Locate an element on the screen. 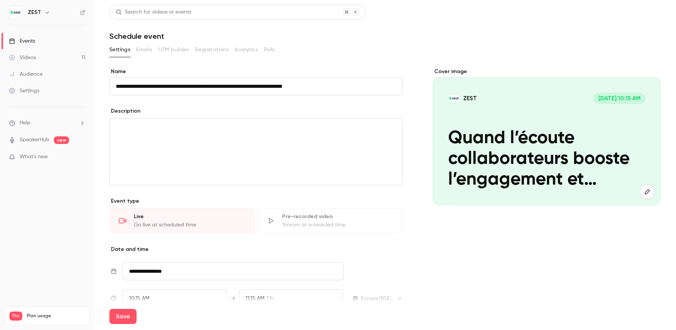 The height and width of the screenshot is (330, 676). label: Name is located at coordinates (256, 72).